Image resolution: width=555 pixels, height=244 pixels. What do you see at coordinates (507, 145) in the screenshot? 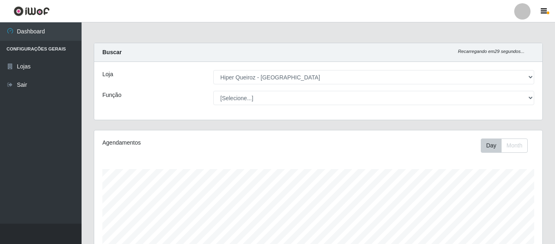
I see `div: Toolbar with button groups` at bounding box center [507, 145].